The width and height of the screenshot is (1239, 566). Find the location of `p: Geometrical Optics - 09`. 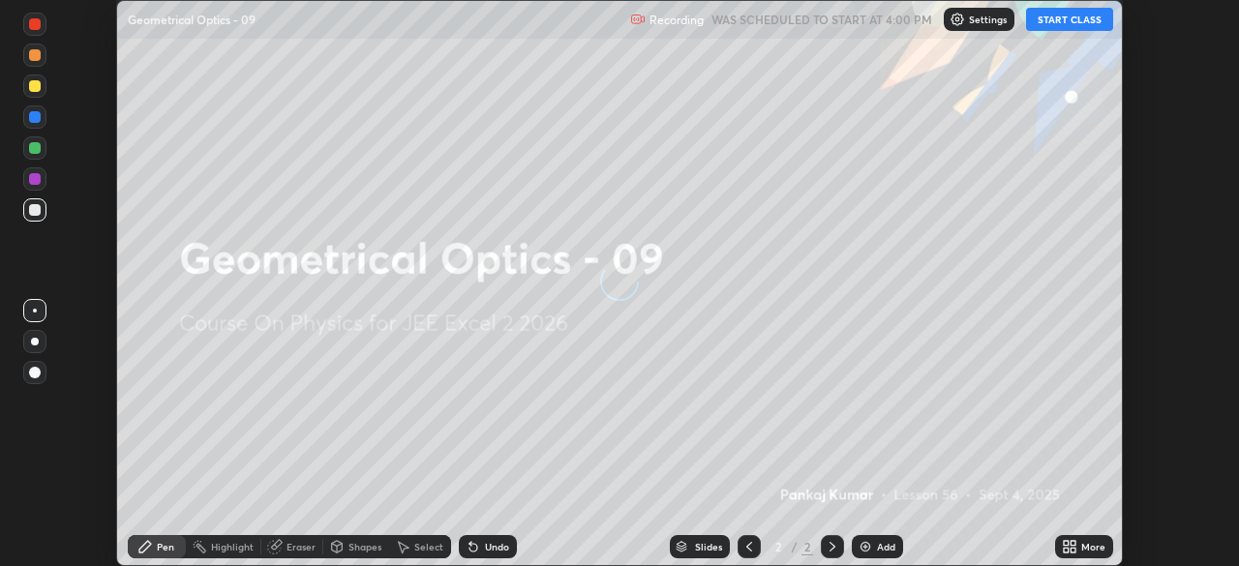

p: Geometrical Optics - 09 is located at coordinates (192, 19).